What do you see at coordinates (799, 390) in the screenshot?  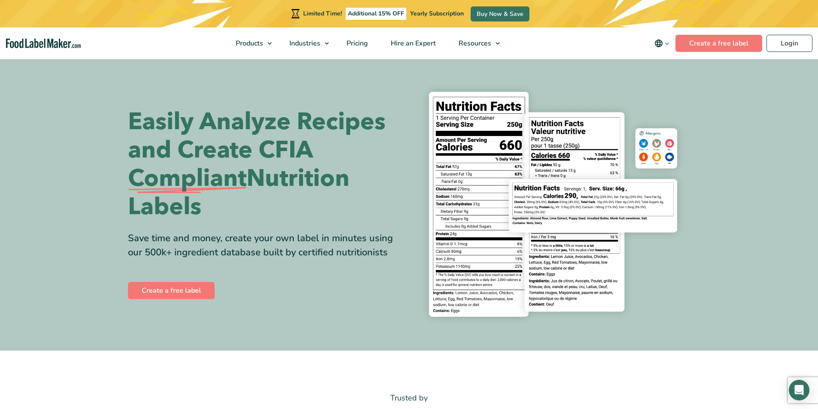 I see `div: Open Intercom Messenger` at bounding box center [799, 390].